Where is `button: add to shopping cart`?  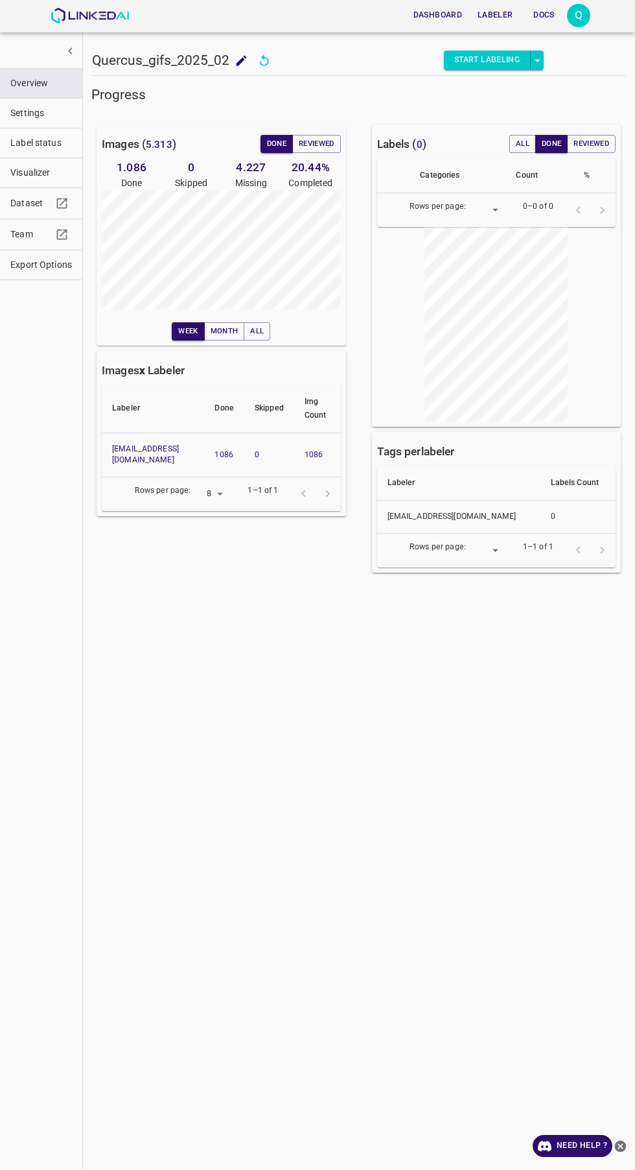
button: add to shopping cart is located at coordinates (241, 60).